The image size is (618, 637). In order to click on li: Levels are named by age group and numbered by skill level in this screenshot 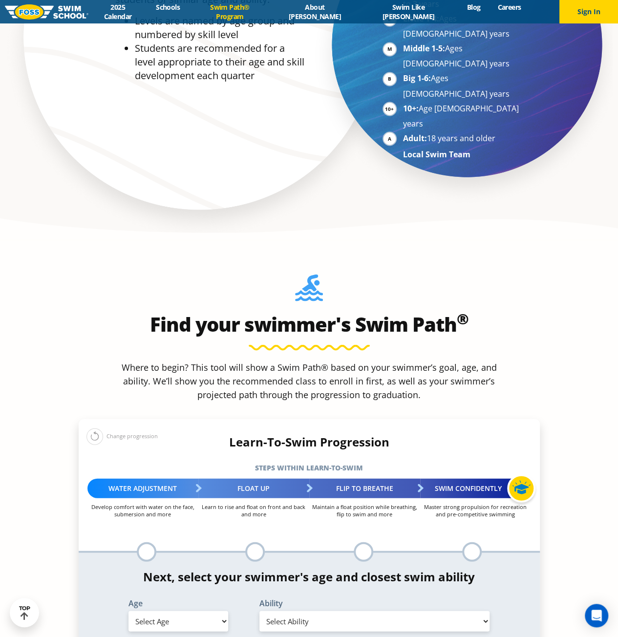, I will do `click(219, 28)`.